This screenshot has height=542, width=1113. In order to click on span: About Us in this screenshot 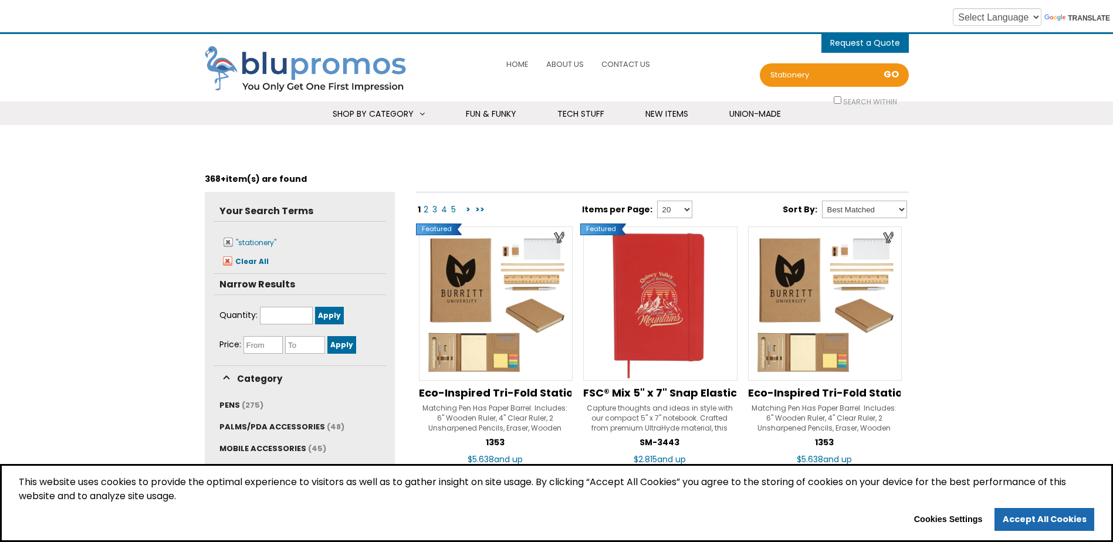, I will do `click(565, 64)`.